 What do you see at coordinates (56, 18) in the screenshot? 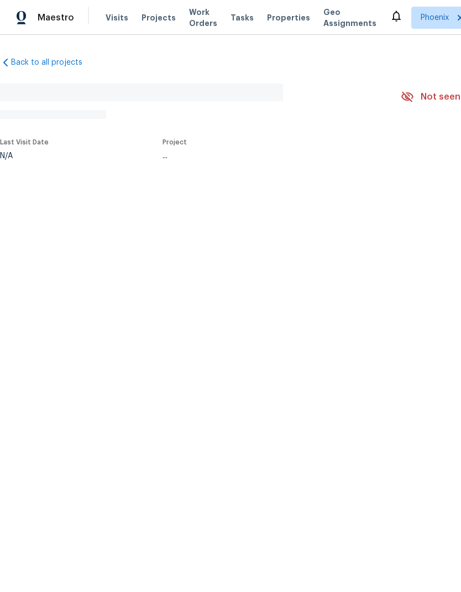
I see `span: Maestro` at bounding box center [56, 18].